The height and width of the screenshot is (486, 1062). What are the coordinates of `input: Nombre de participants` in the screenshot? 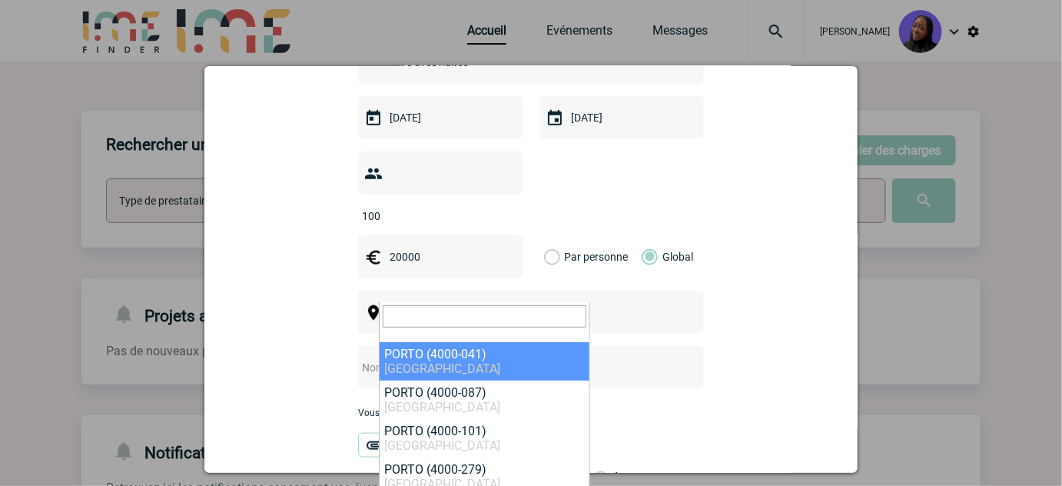 It's located at (430, 216).